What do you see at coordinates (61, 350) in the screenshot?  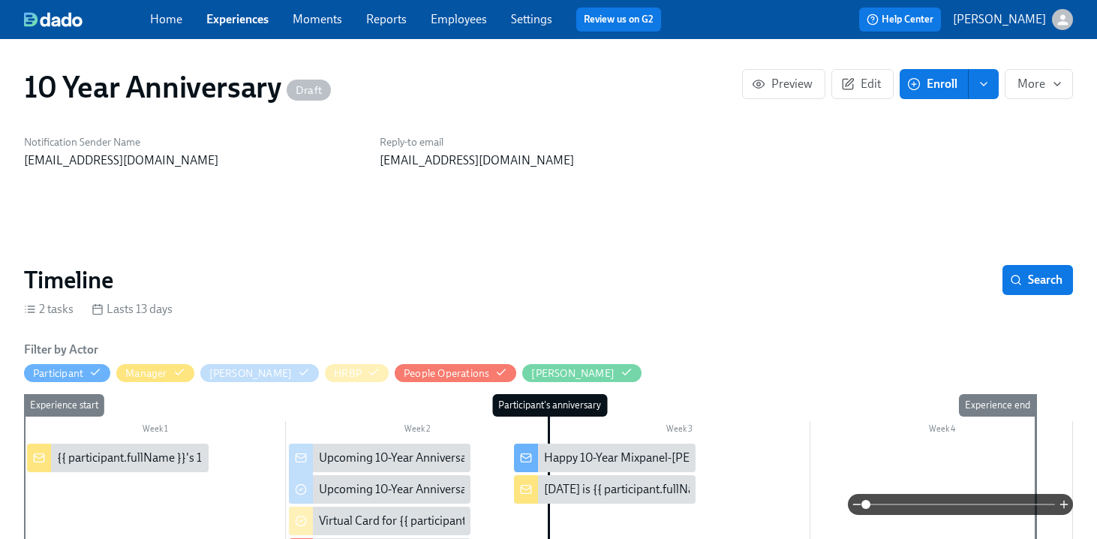 I see `h6: Filter by Actor` at bounding box center [61, 350].